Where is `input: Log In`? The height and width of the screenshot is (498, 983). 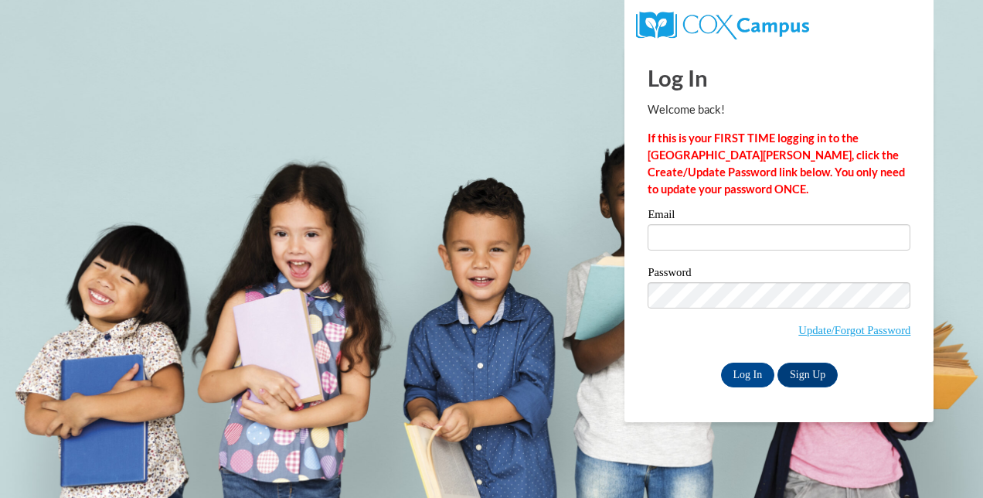 input: Log In is located at coordinates (748, 375).